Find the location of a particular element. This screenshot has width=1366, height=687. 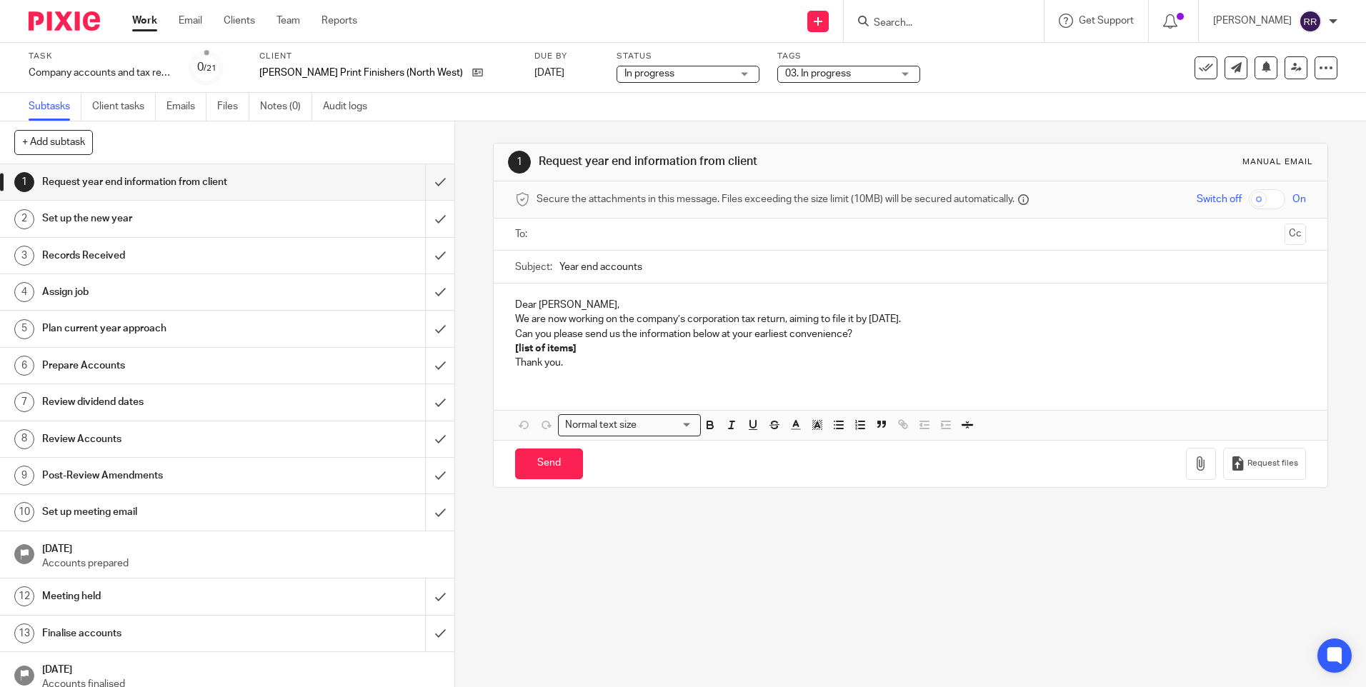

h1: Set up the new year is located at coordinates (165, 219).